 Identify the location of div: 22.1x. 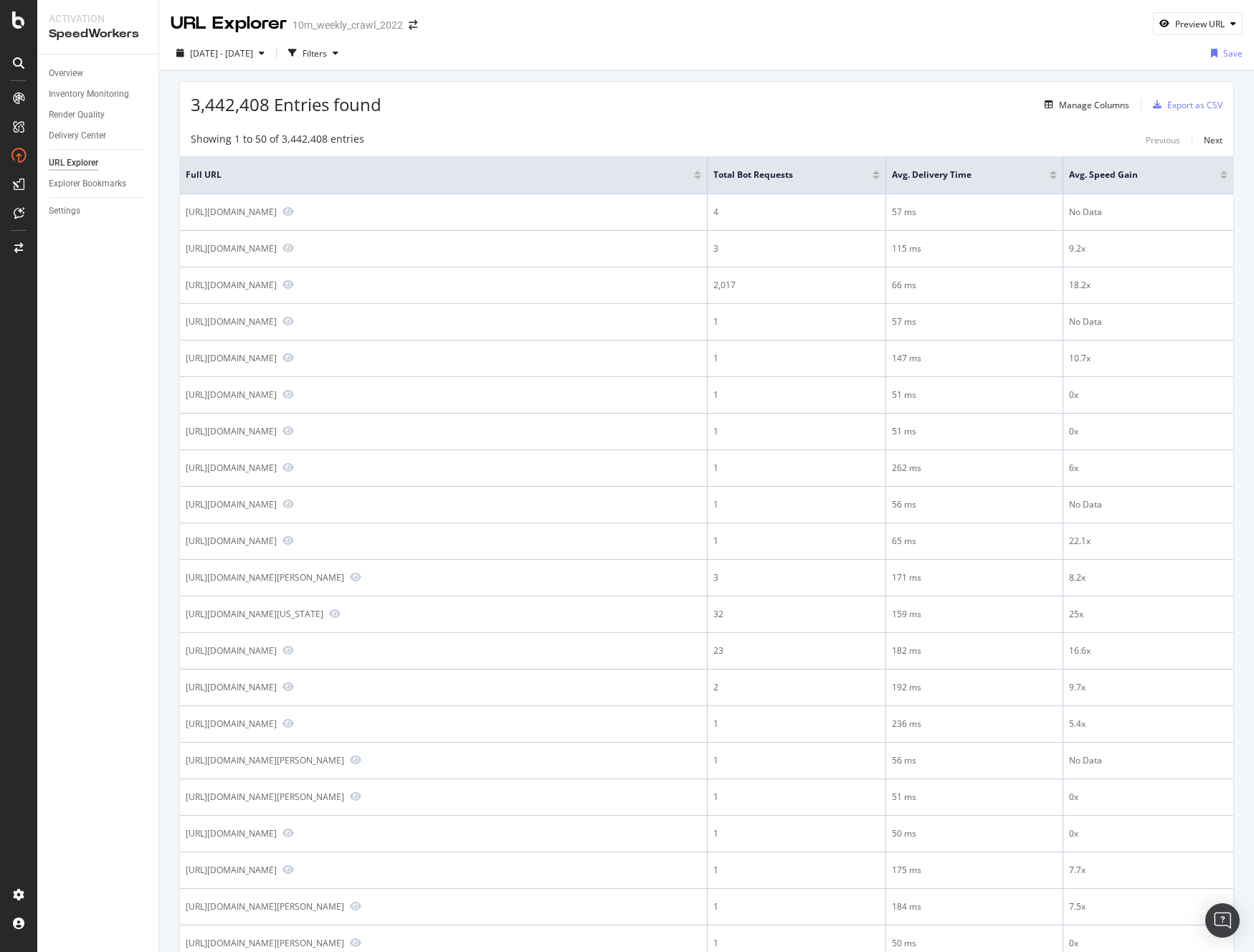
(1148, 541).